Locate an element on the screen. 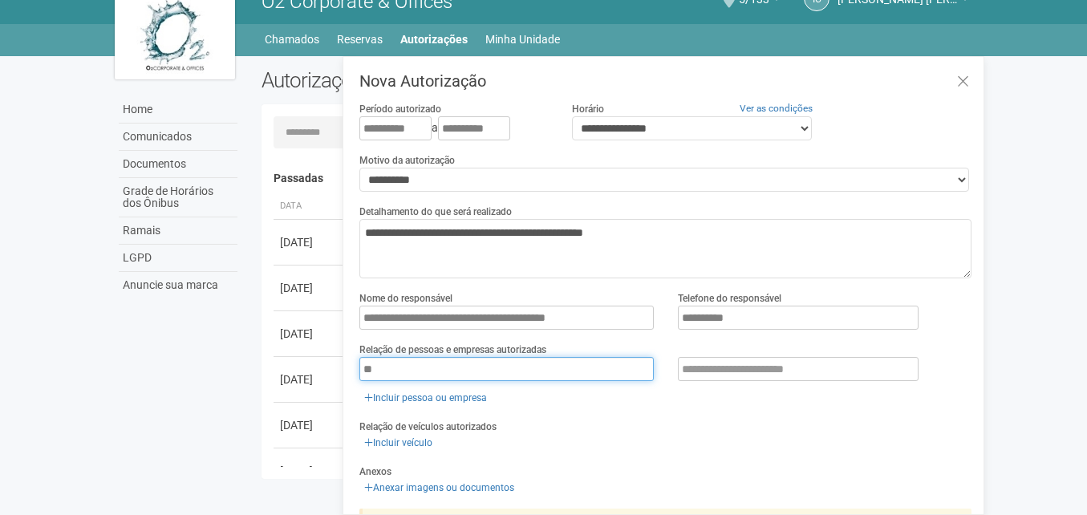 This screenshot has width=1087, height=515. label: Motivo da autorização is located at coordinates (407, 160).